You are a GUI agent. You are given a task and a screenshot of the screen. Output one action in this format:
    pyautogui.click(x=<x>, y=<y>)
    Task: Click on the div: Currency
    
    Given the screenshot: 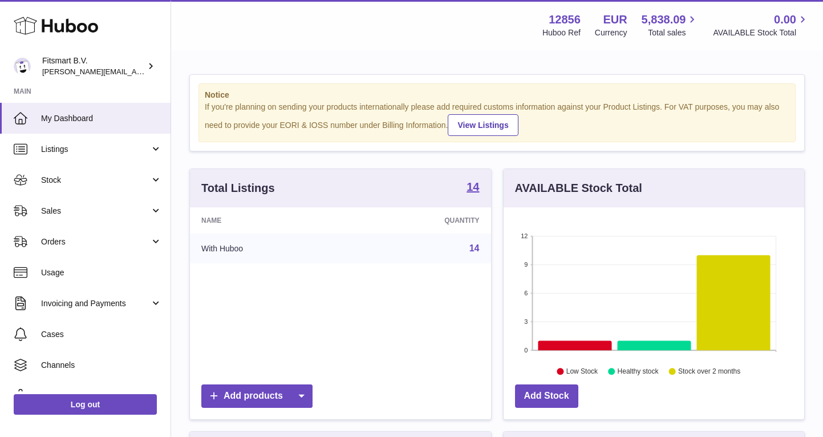 What is the action you would take?
    pyautogui.click(x=611, y=33)
    